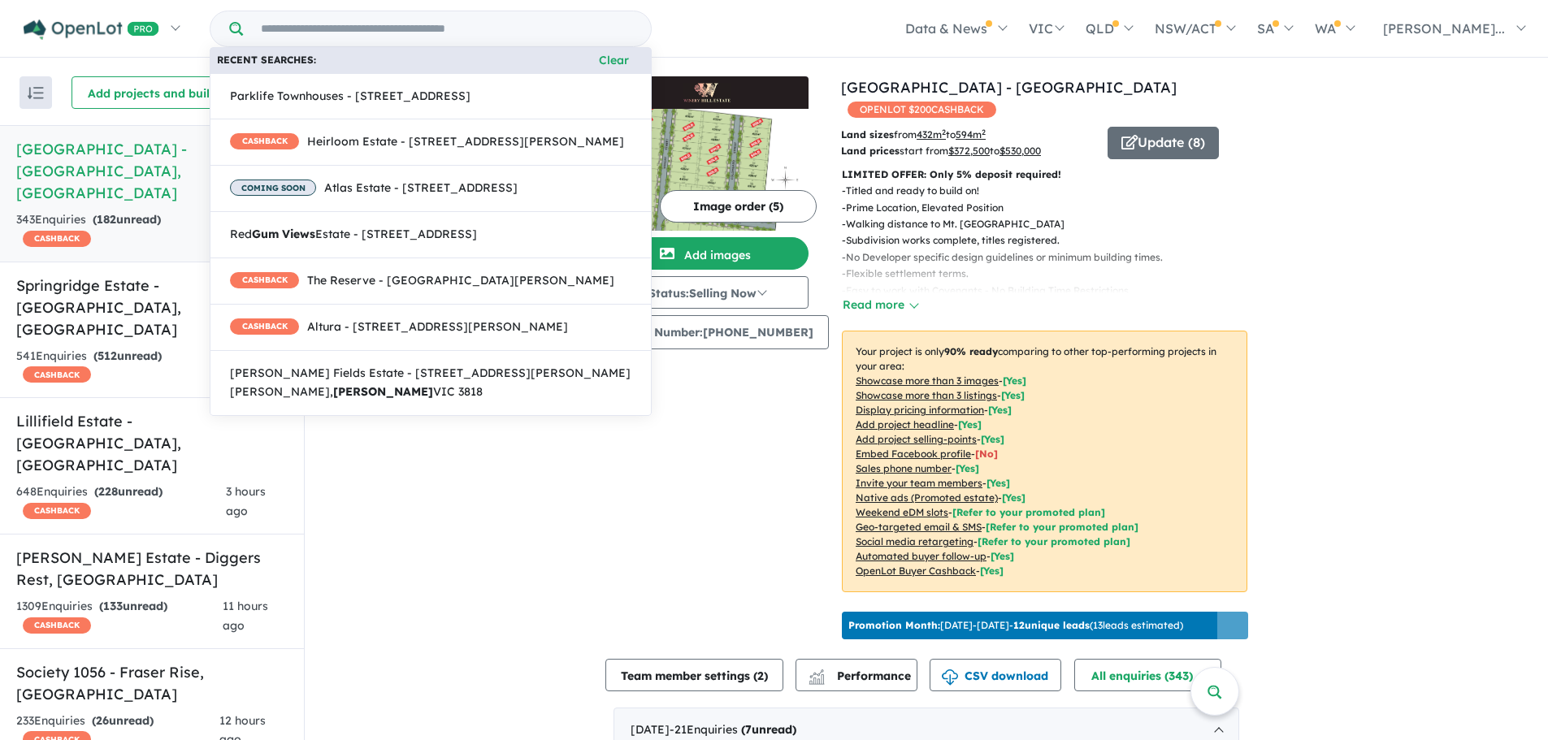  Describe the element at coordinates (119, 617) in the screenshot. I see `div: 1309 Enquir ies` at that location.